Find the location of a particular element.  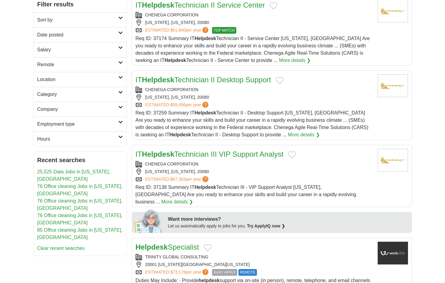

h2: Employment type is located at coordinates (78, 124).